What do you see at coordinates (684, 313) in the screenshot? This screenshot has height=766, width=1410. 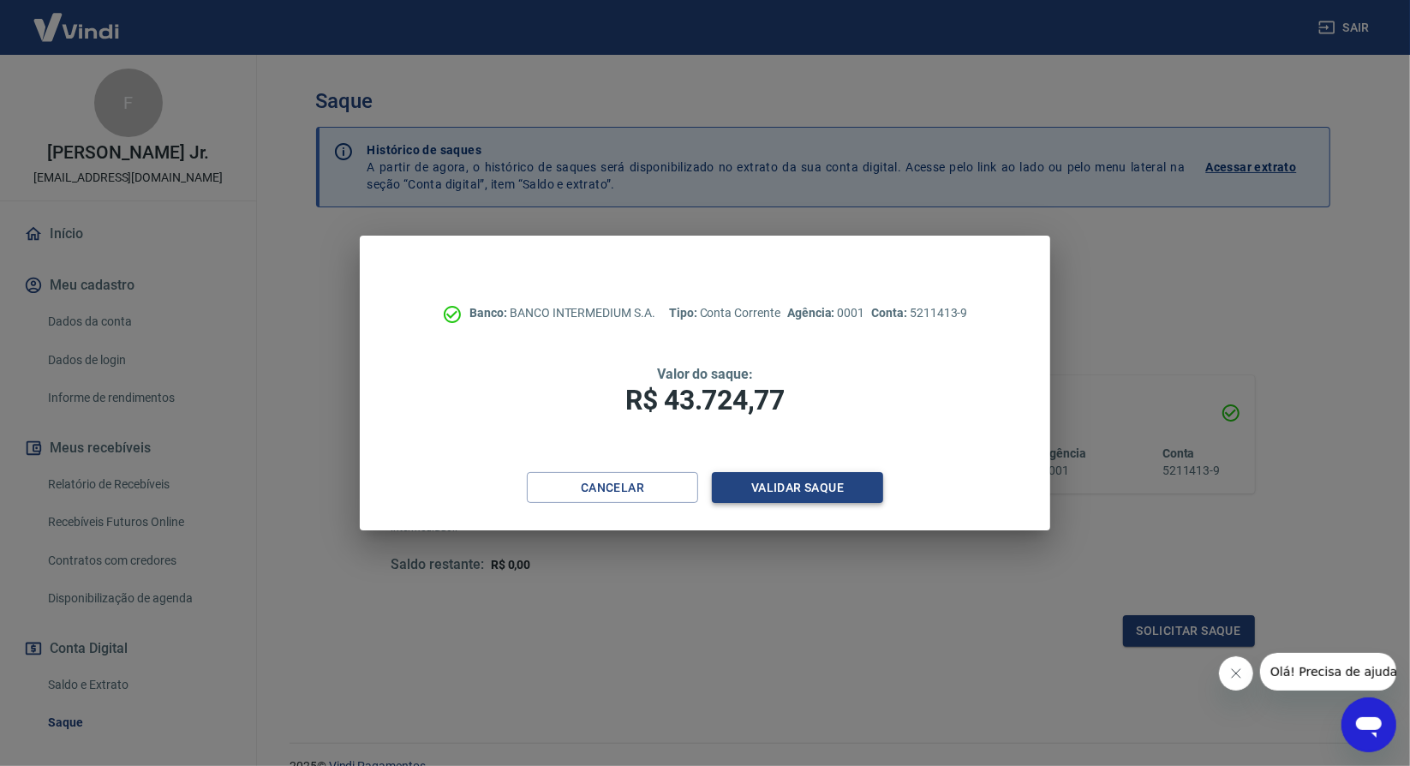 I see `span: Tipo:` at bounding box center [684, 313].